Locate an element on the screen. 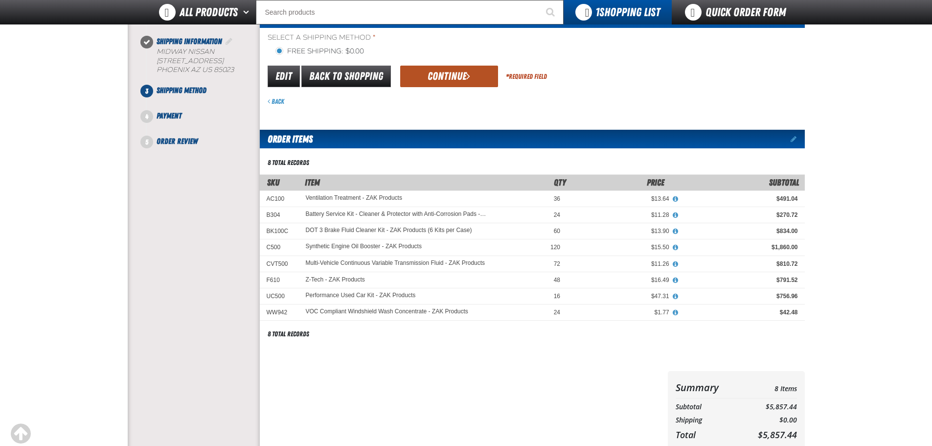 The image size is (932, 446). span: Subtotal is located at coordinates (784, 182).